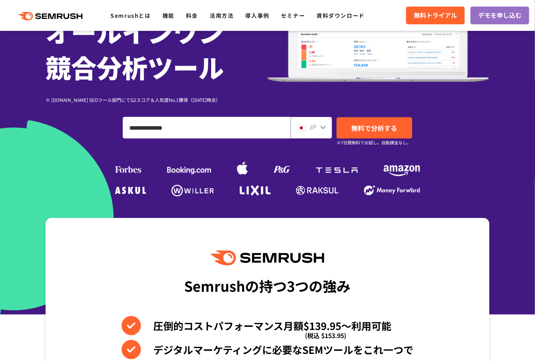 The height and width of the screenshot is (362, 535). I want to click on a: 無料トライアル, so click(436, 15).